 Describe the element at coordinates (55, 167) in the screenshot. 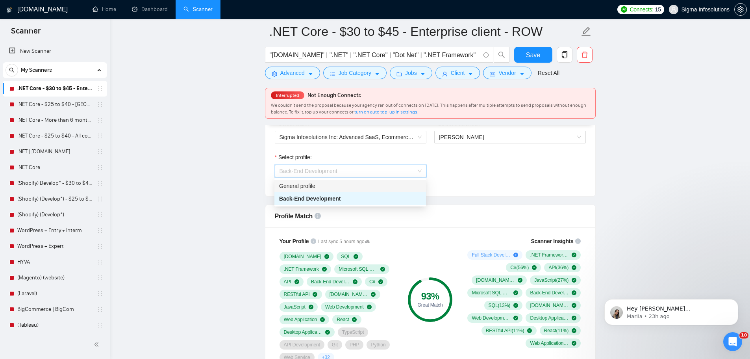

I see `a: .NET Core` at that location.